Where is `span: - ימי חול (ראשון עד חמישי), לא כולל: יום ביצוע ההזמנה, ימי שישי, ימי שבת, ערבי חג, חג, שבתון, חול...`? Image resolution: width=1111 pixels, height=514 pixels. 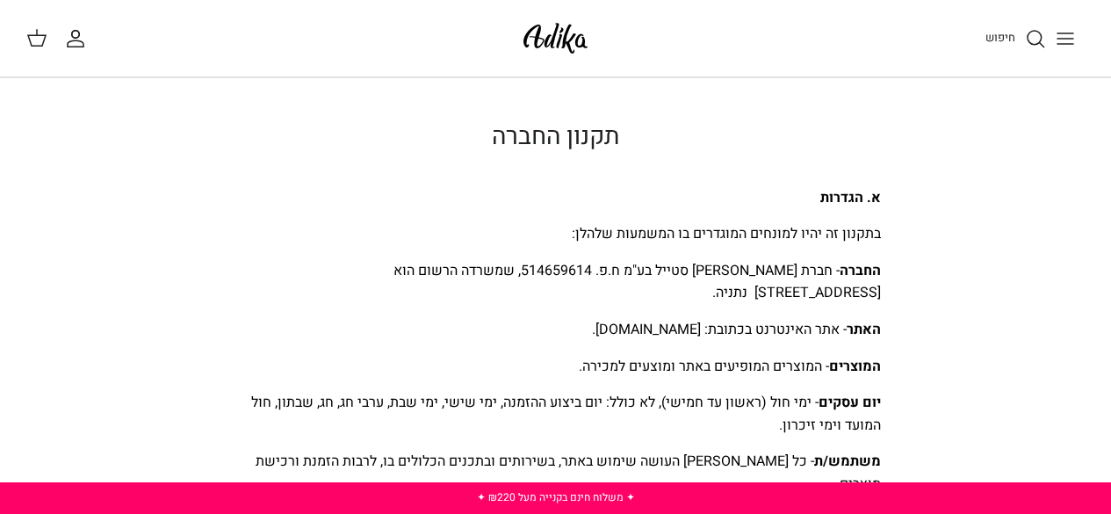 span: - ימי חול (ראשון עד חמישי), לא כולל: יום ביצוע ההזמנה, ימי שישי, ימי שבת, ערבי חג, חג, שבתון, חול... is located at coordinates (565, 413).